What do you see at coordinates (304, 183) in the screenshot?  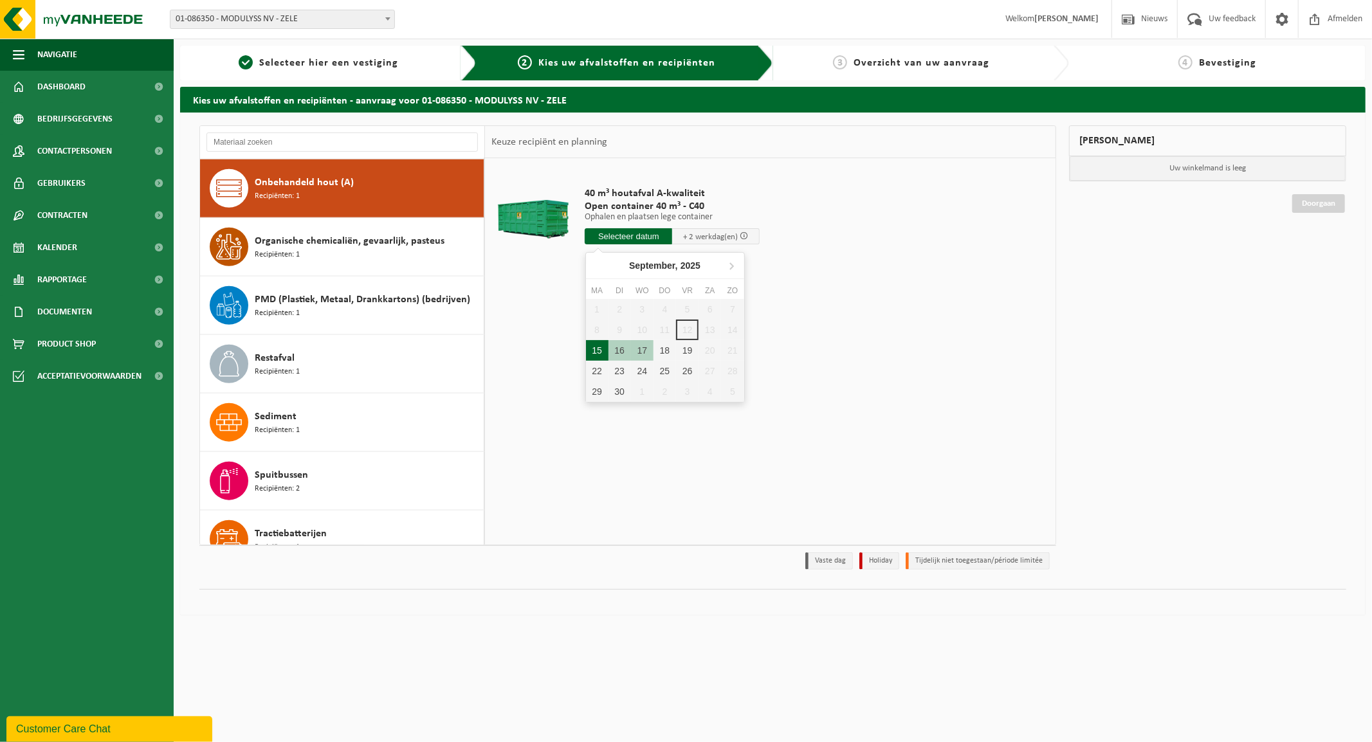 I see `span: Onbehandeld hout (A)` at bounding box center [304, 183].